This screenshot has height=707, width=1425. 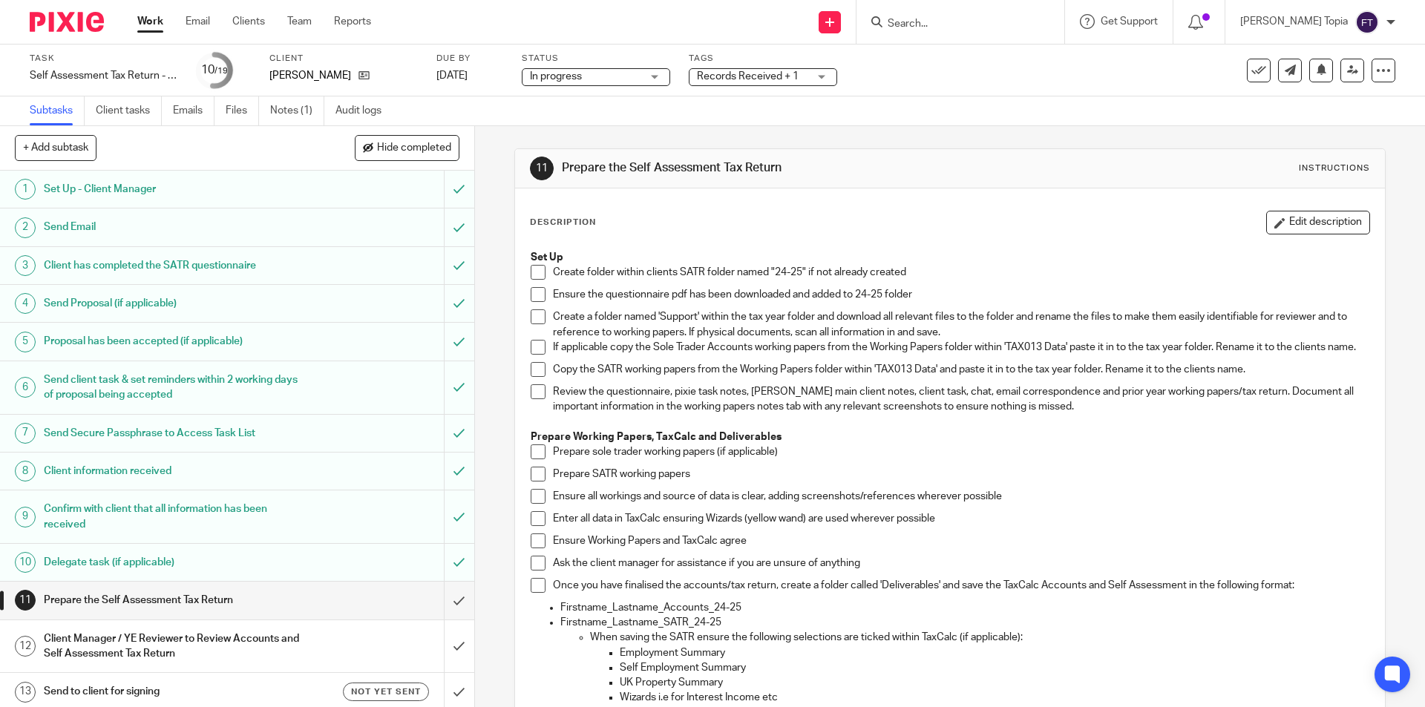 I want to click on p: Firstname_Lastname_Accounts_24-25, so click(x=964, y=608).